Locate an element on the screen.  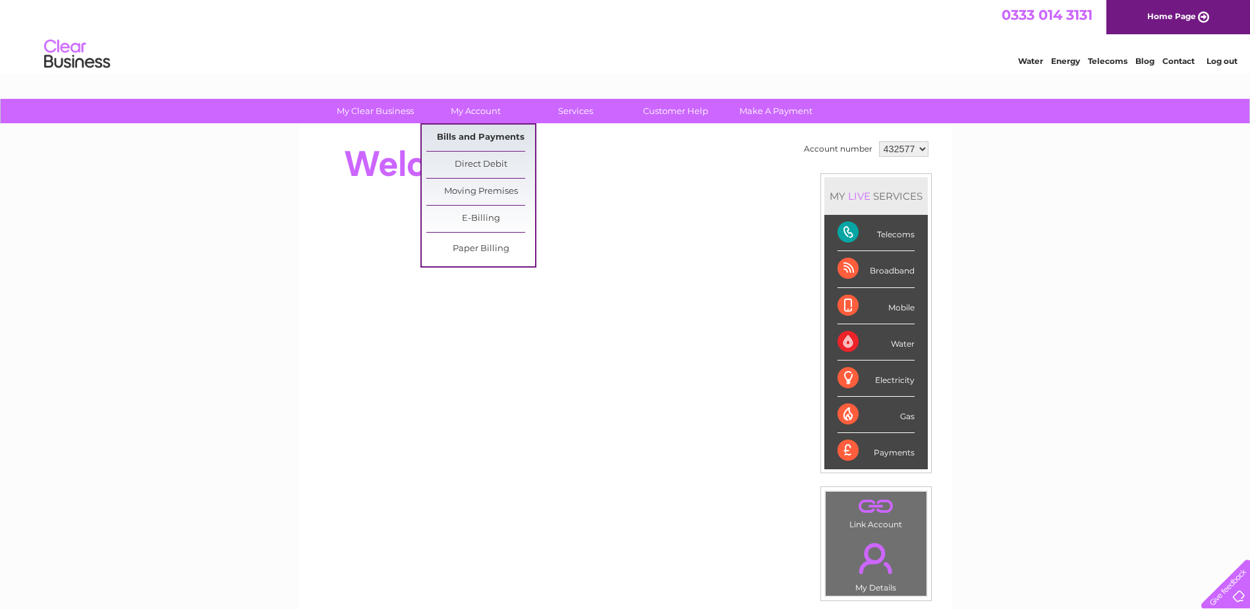
a: Paper Billing is located at coordinates (480, 249).